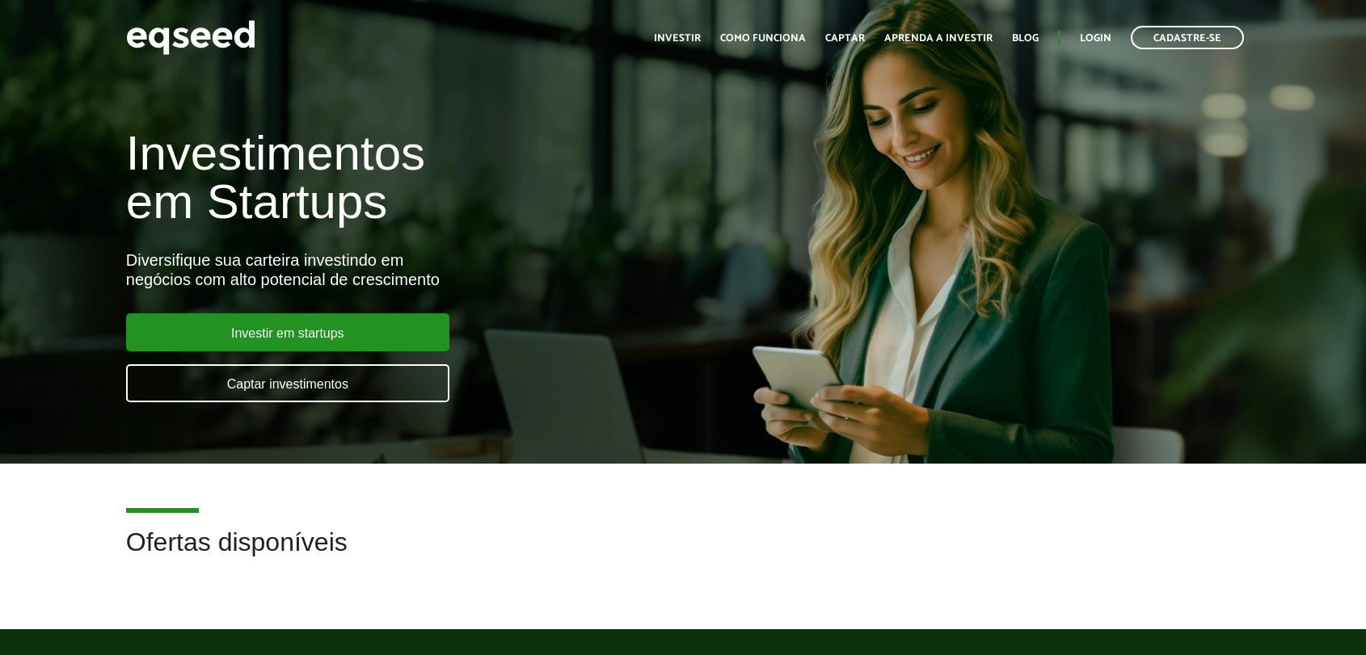  I want to click on a: Captar investimentos, so click(288, 383).